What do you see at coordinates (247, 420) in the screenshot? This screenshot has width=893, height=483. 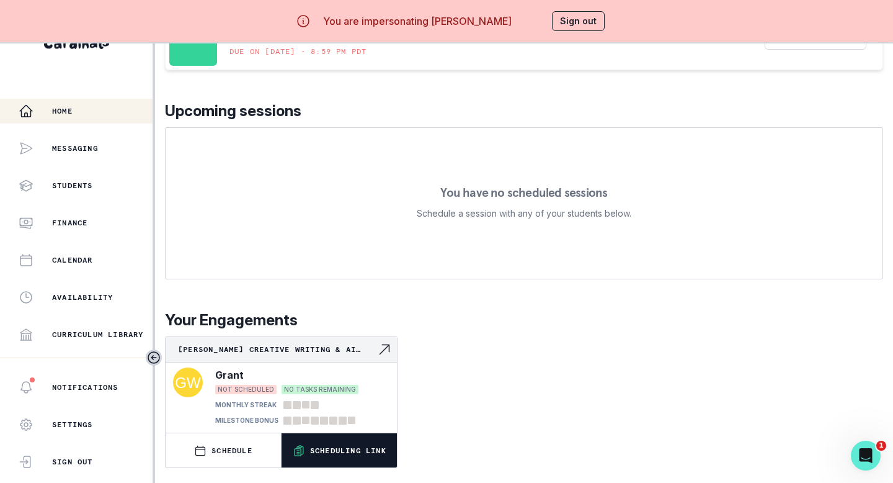 I see `p: MILESTONE BONUS` at bounding box center [247, 420].